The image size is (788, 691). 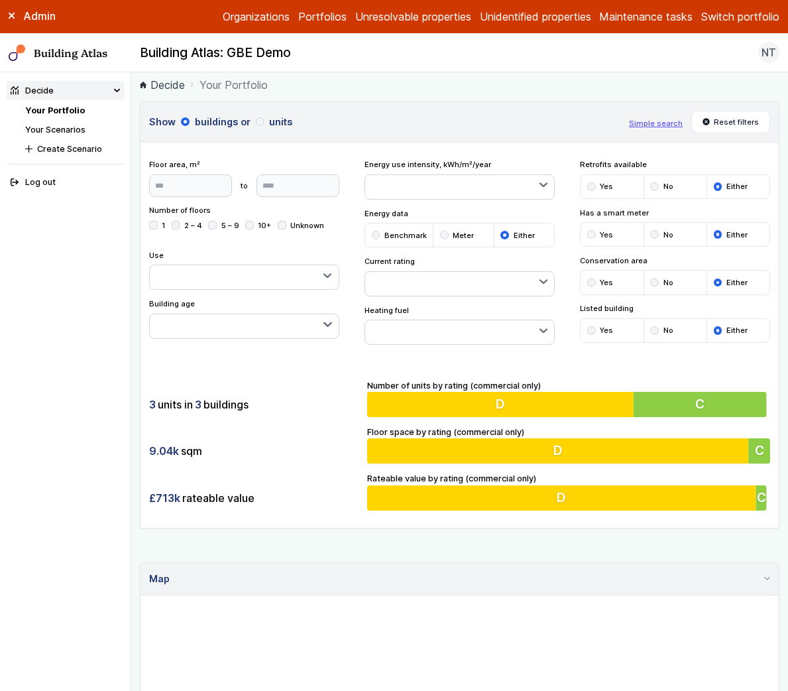 I want to click on button: Create Scenario, so click(x=73, y=149).